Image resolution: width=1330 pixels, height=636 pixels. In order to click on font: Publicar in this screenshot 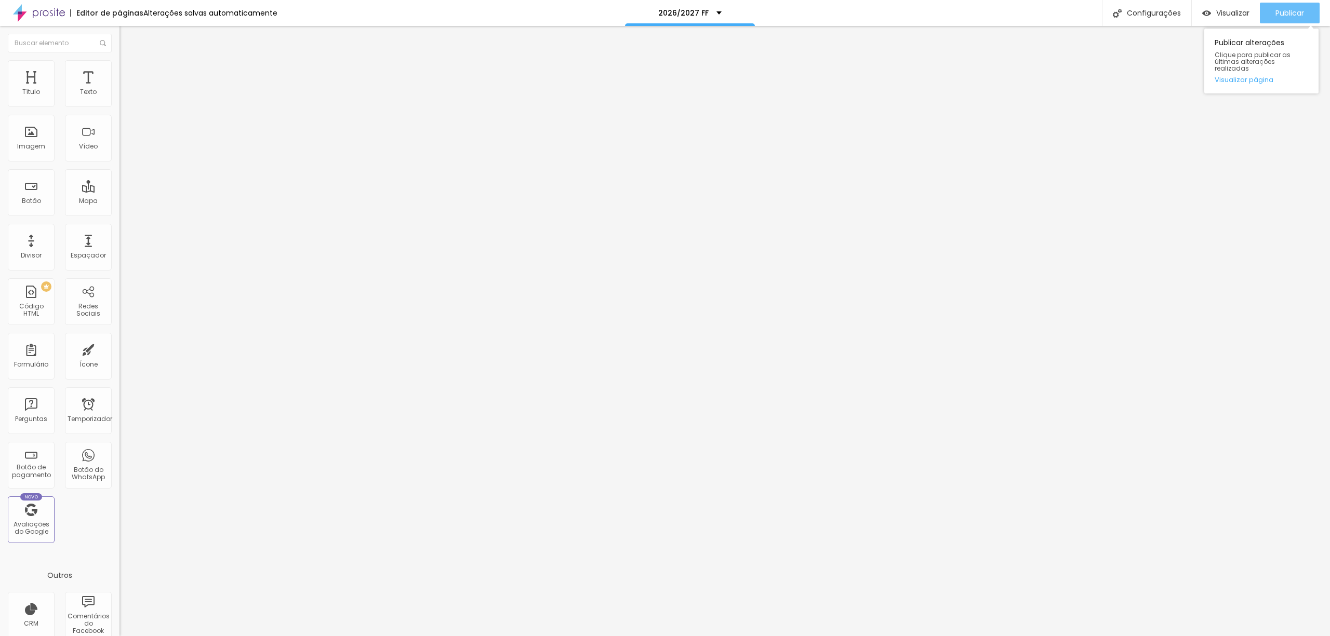, I will do `click(1289, 13)`.